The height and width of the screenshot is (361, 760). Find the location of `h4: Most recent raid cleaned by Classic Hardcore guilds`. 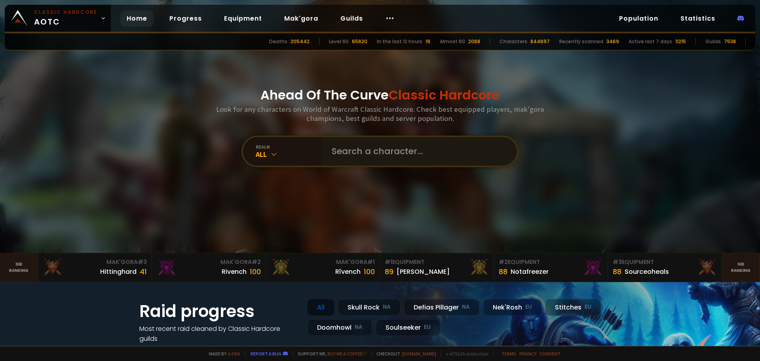

h4: Most recent raid cleaned by Classic Hardcore guilds is located at coordinates (219, 333).